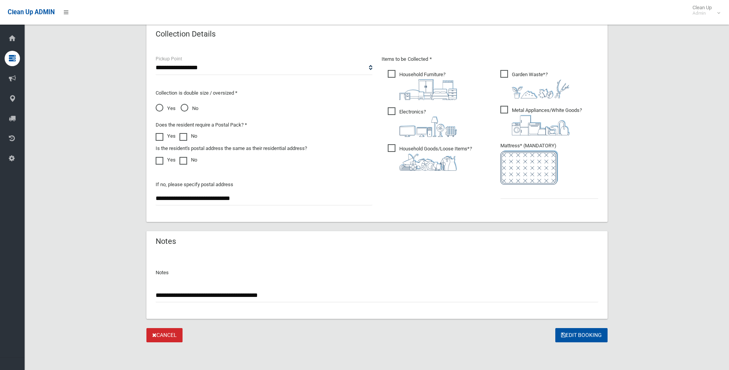  Describe the element at coordinates (535, 84) in the screenshot. I see `span: Garden Waste*` at that location.